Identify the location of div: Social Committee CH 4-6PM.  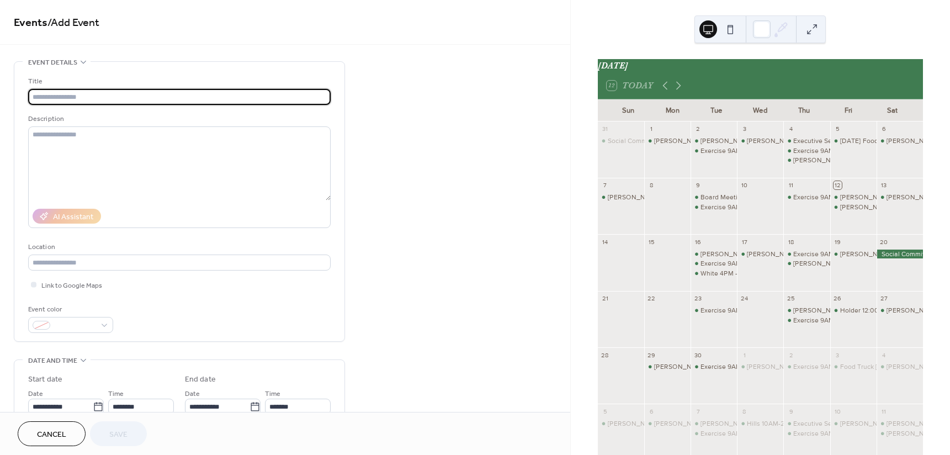
(651, 141).